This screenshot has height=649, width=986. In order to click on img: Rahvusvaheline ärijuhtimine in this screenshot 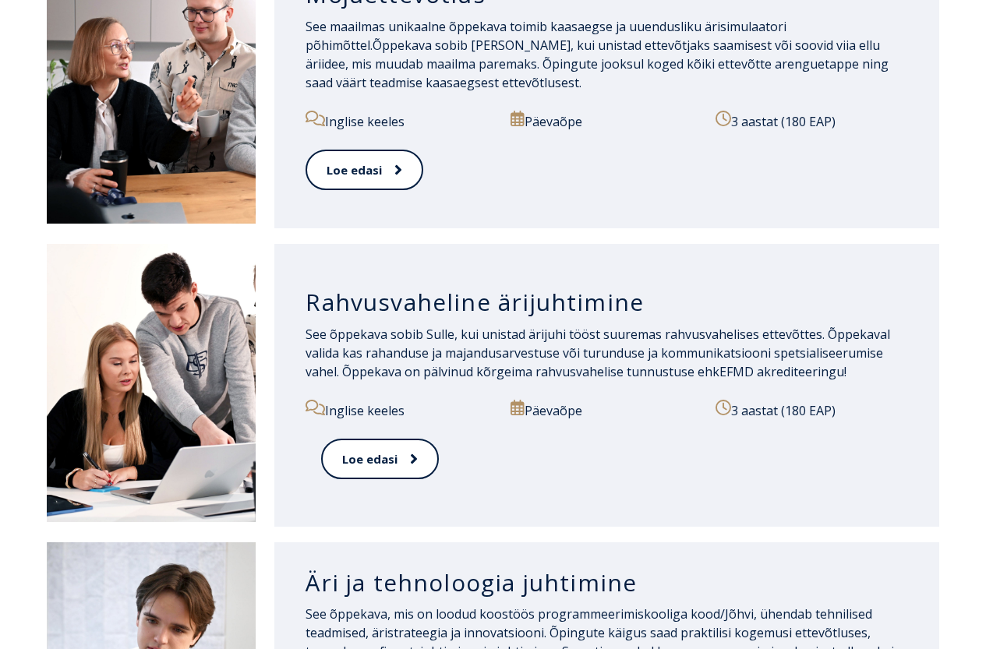, I will do `click(151, 383)`.